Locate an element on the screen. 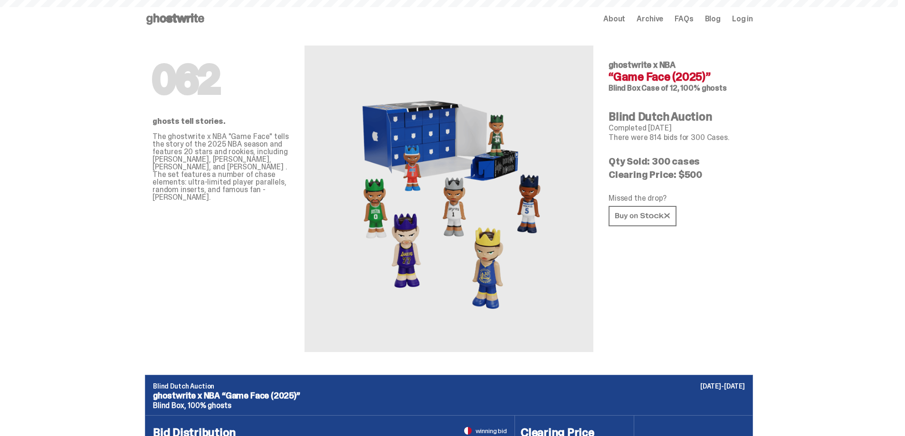 Image resolution: width=905 pixels, height=436 pixels. span: FAQs is located at coordinates (683, 19).